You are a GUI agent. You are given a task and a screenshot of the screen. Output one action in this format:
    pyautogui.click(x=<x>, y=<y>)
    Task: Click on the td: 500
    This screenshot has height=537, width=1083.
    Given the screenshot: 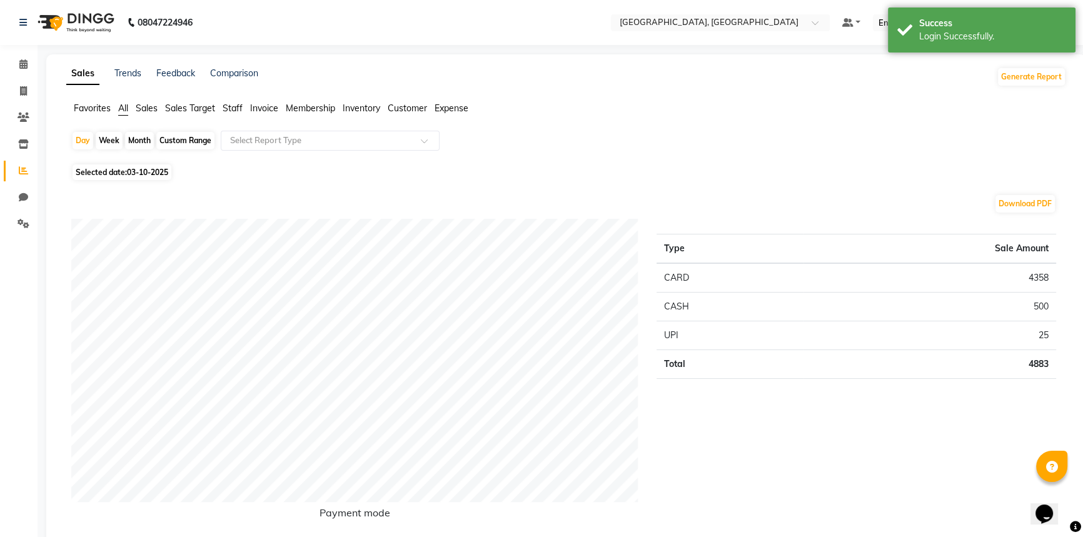 What is the action you would take?
    pyautogui.click(x=929, y=307)
    